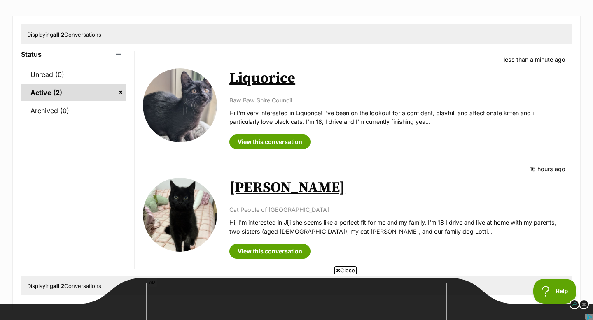 The image size is (593, 320). What do you see at coordinates (396, 227) in the screenshot?
I see `p: Hi, I'm interested in Jiji she seems like a perfect fit for me and my family. I'm 18 I drive and ...` at bounding box center [396, 227].